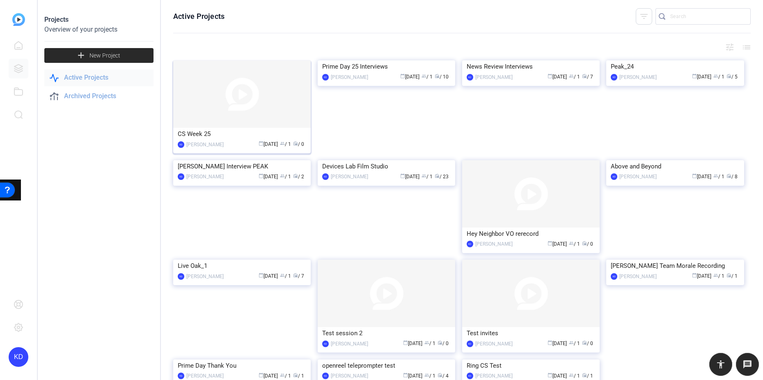 Image resolution: width=763 pixels, height=380 pixels. I want to click on div: openreel teleprompter test, so click(386, 365).